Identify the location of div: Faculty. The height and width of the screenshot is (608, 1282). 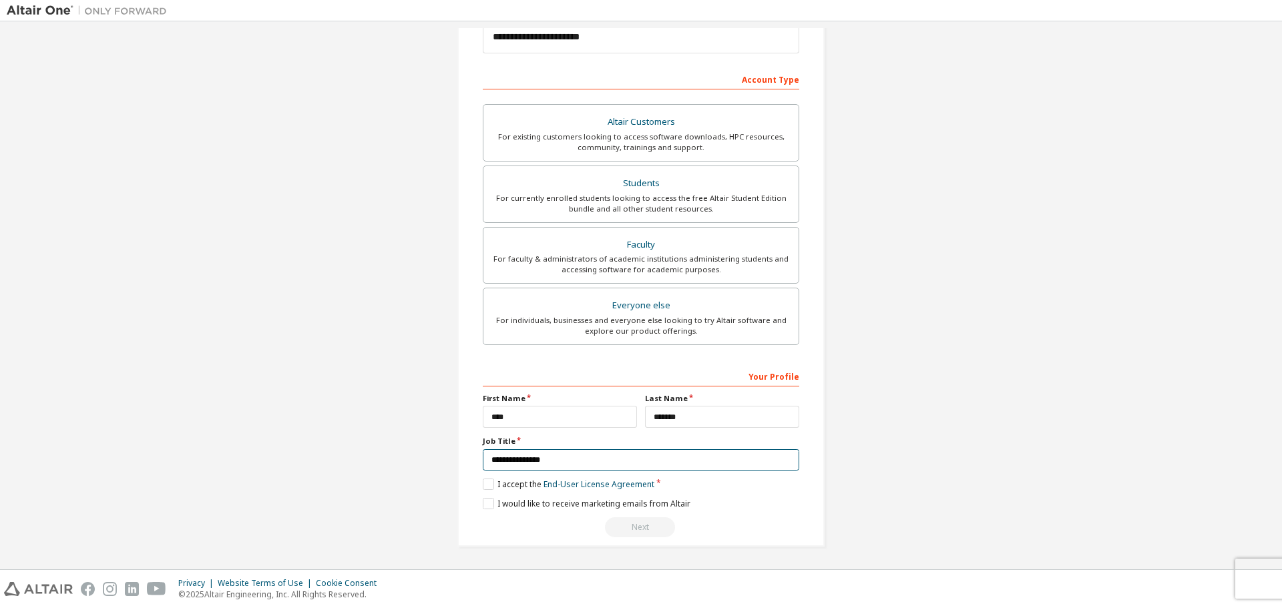
(641, 245).